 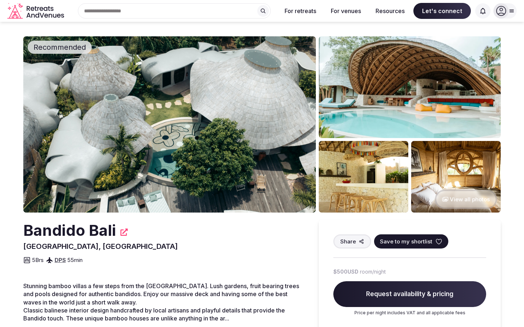 I want to click on button: Resources, so click(x=390, y=11).